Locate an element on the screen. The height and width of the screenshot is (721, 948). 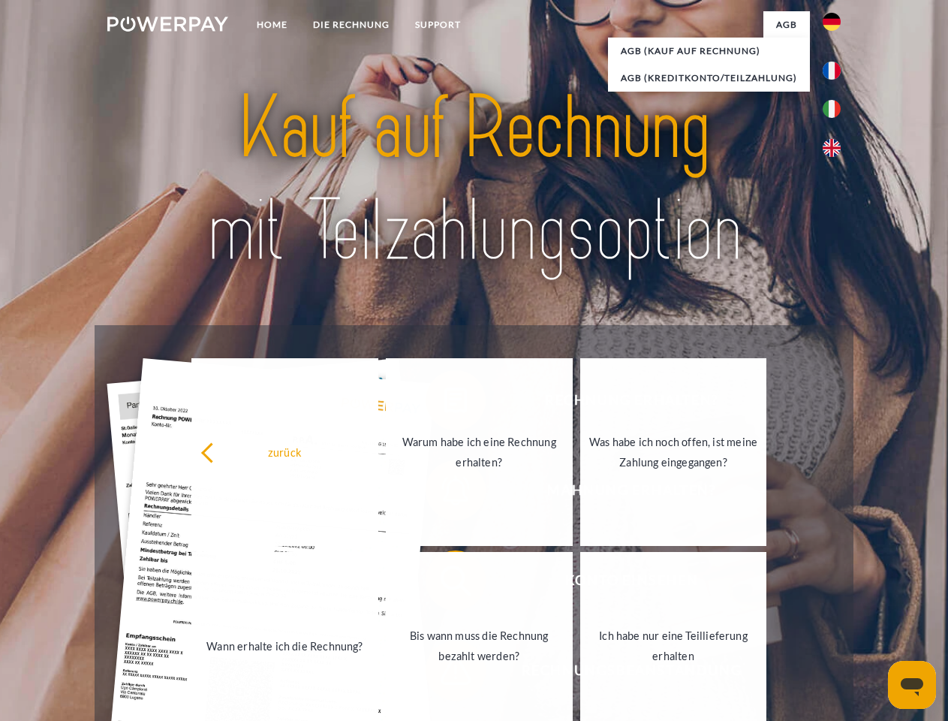
a: agb is located at coordinates (787, 25).